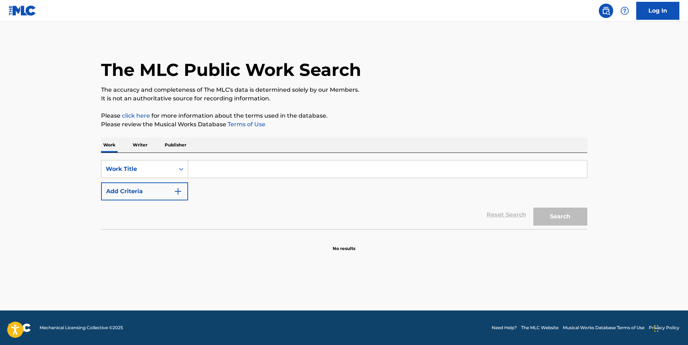 This screenshot has height=345, width=688. Describe the element at coordinates (670, 328) in the screenshot. I see `div: Chat Widget` at that location.